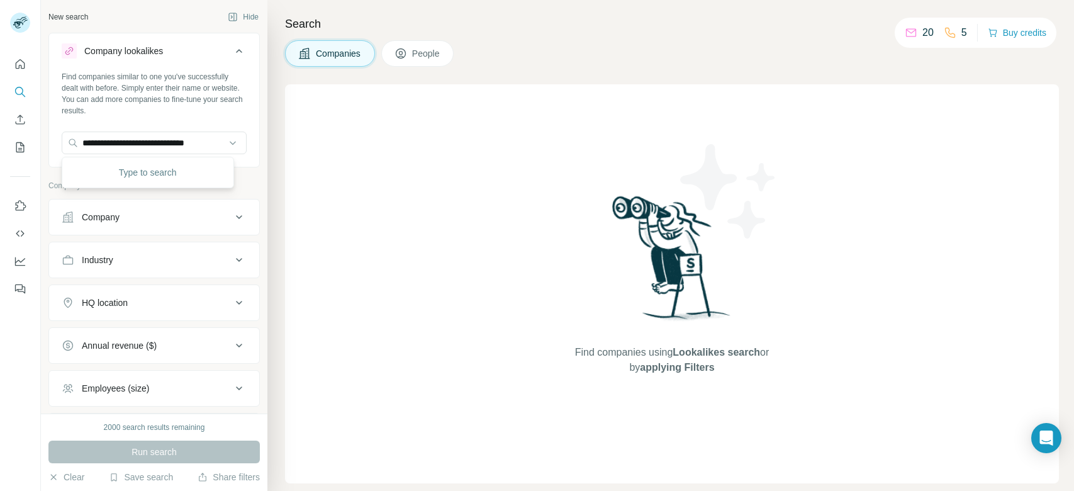 The image size is (1074, 491). I want to click on div: Find companies similar to one you've successfully dealt with before. Simply enter their name or w..., so click(154, 94).